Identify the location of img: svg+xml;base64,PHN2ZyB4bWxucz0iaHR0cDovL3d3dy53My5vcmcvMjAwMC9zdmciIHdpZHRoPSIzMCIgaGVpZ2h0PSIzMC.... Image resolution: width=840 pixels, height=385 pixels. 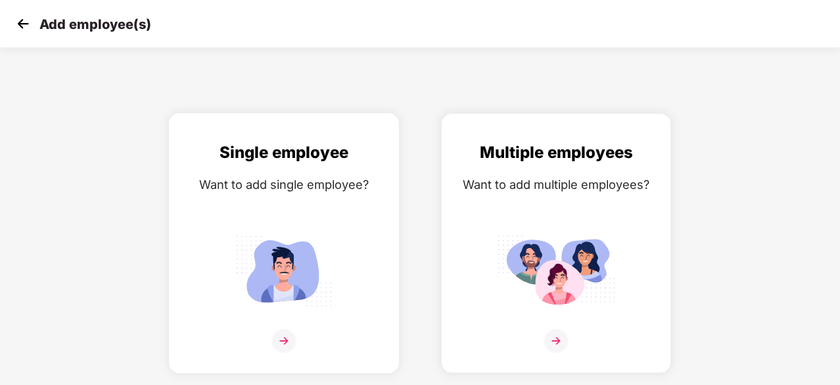
(23, 24).